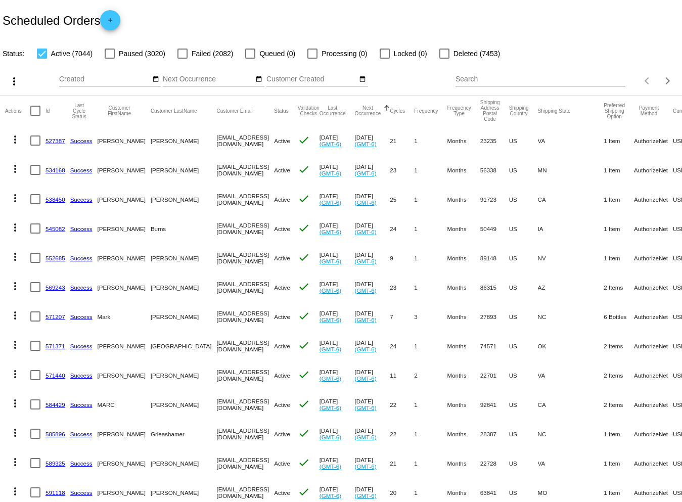 This screenshot has width=682, height=502. What do you see at coordinates (55, 405) in the screenshot?
I see `a: 584429` at bounding box center [55, 405].